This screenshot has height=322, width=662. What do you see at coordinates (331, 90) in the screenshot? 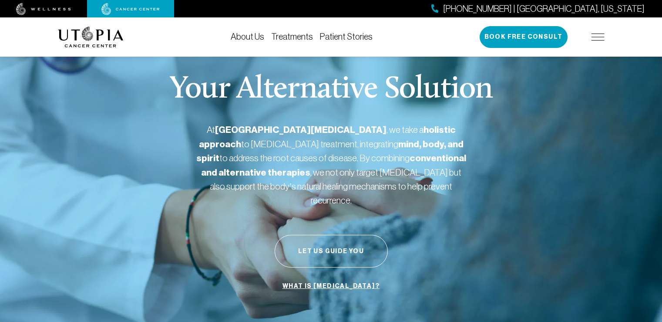
I see `p: Your Alternative Solution` at bounding box center [331, 90].